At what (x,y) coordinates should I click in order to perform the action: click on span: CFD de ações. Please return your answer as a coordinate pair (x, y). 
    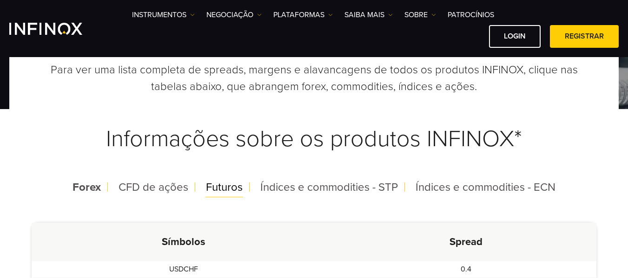
    Looking at the image, I should click on (153, 187).